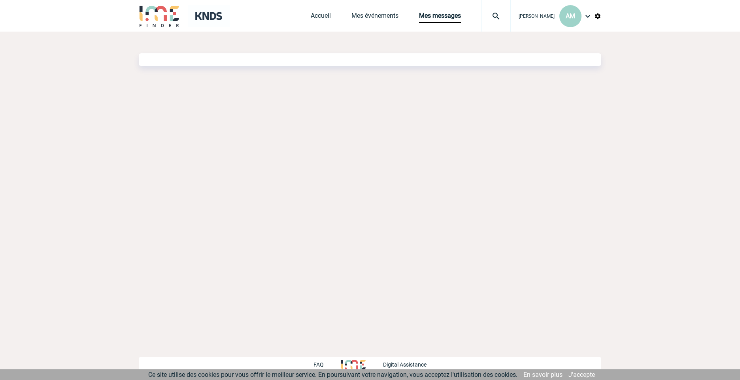  I want to click on span: AM, so click(571, 16).